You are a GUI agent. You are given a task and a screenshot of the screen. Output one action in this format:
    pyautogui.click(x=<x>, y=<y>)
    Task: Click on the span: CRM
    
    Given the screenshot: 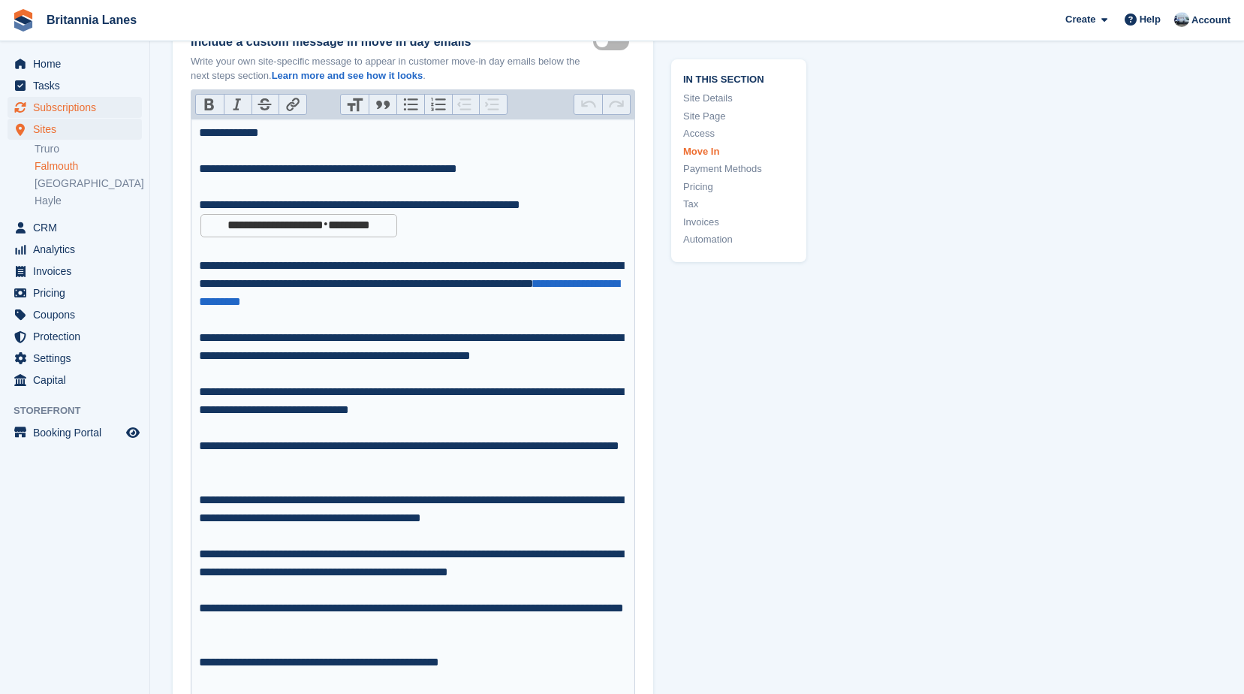 What is the action you would take?
    pyautogui.click(x=78, y=228)
    